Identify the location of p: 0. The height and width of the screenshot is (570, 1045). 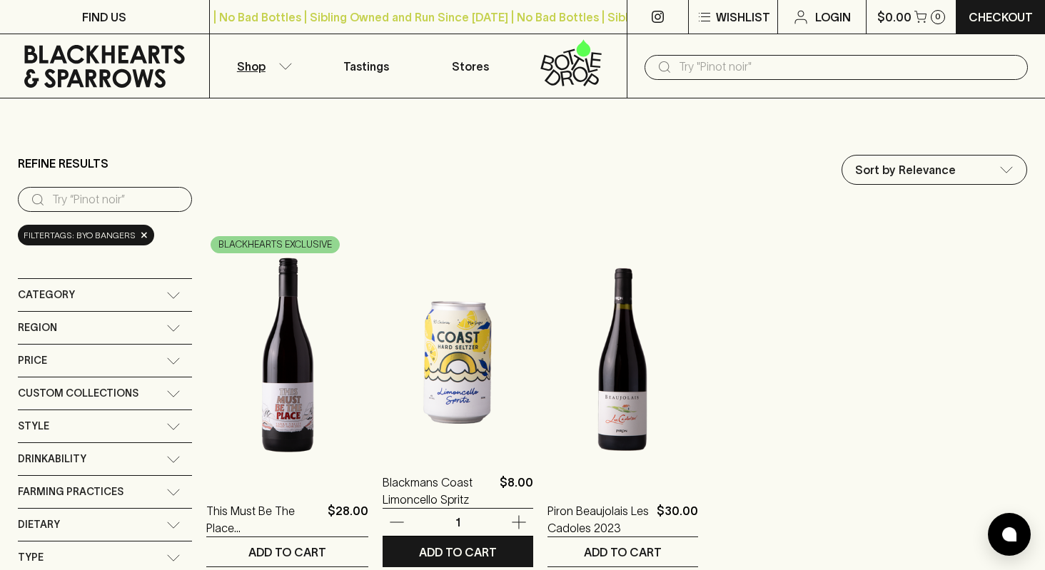
(938, 16).